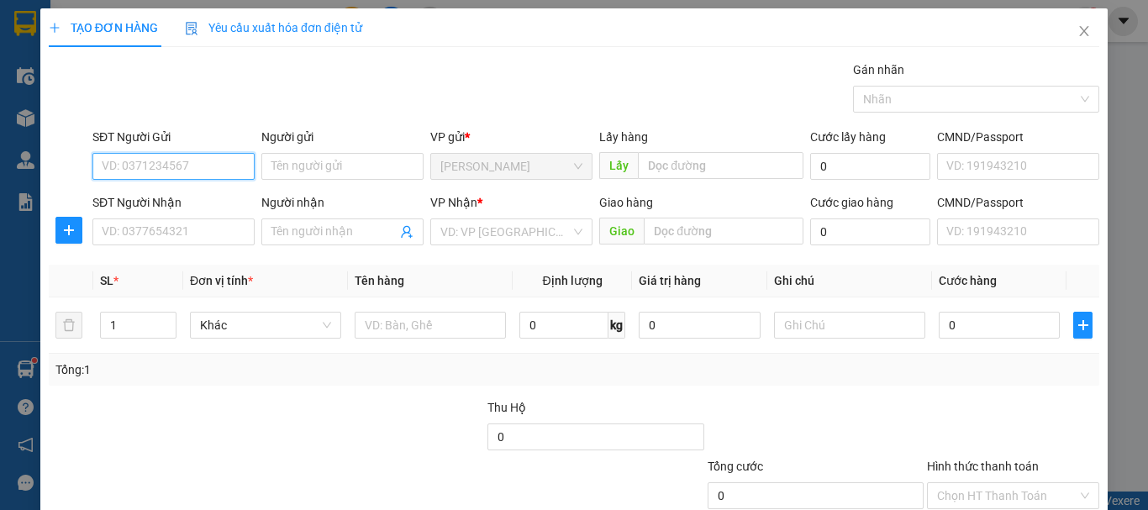 The width and height of the screenshot is (1148, 510). I want to click on span: Giao, so click(621, 231).